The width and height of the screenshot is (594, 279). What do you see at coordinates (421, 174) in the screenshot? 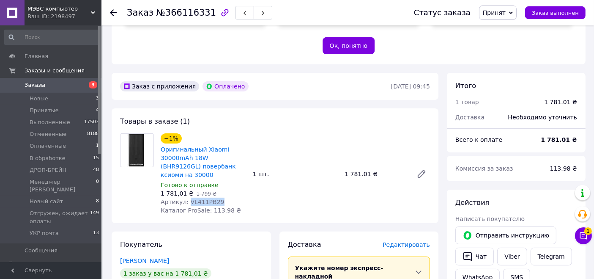
I see `a: Редактировать` at bounding box center [421, 174].